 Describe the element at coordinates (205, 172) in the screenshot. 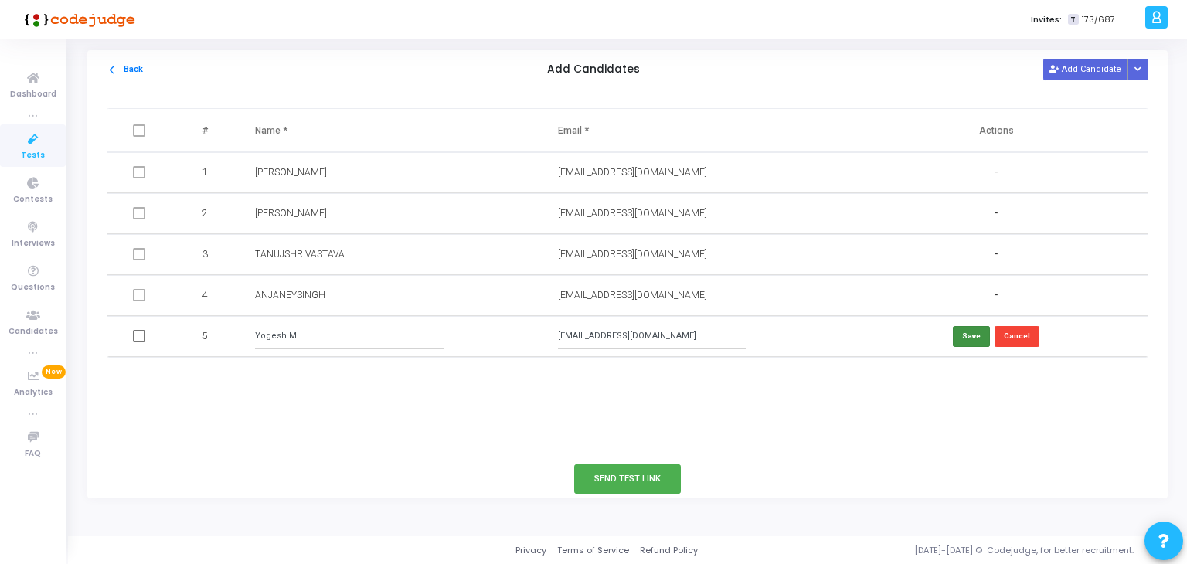

I see `span: 1` at that location.